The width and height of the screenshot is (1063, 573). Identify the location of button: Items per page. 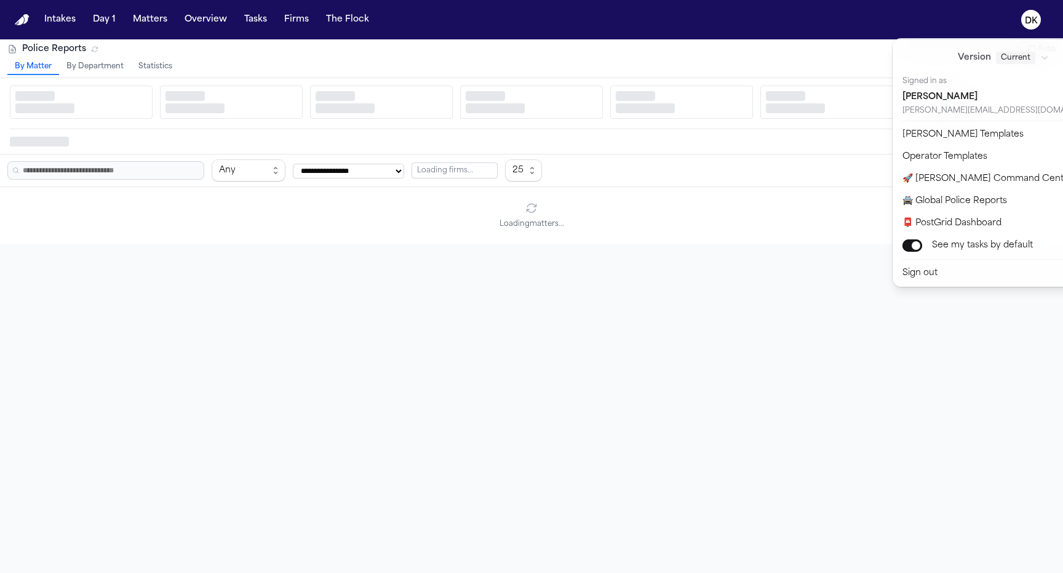
(524, 170).